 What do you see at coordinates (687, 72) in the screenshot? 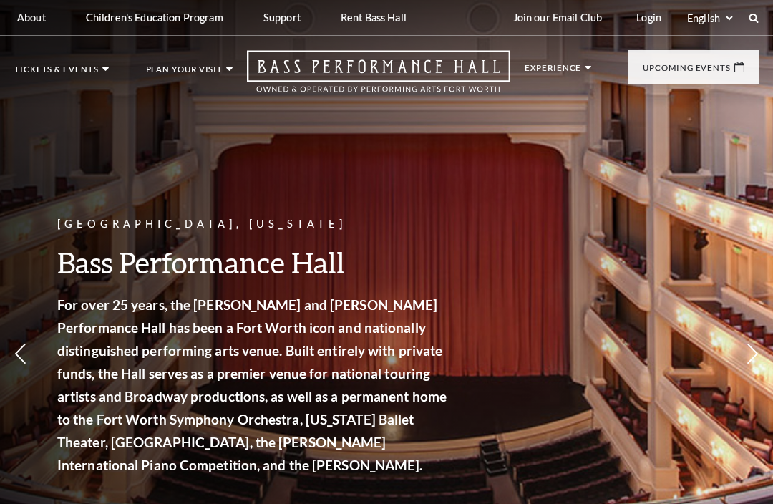
I see `p: Upcoming Events` at bounding box center [687, 72].